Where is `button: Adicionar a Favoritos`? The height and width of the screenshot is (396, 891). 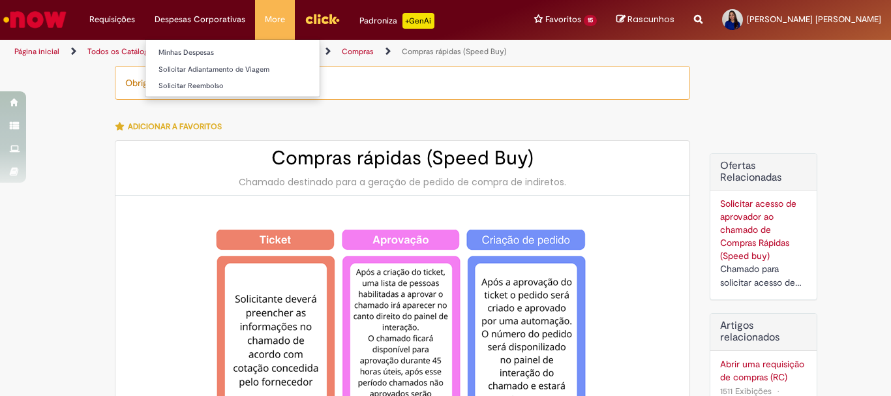 button: Adicionar a Favoritos is located at coordinates (171, 126).